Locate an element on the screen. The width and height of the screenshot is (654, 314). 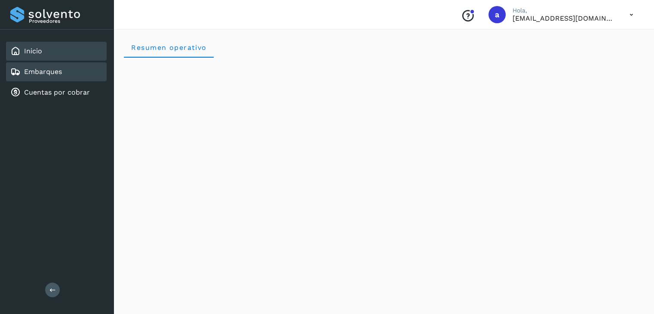
div: Embarques is located at coordinates (56, 72).